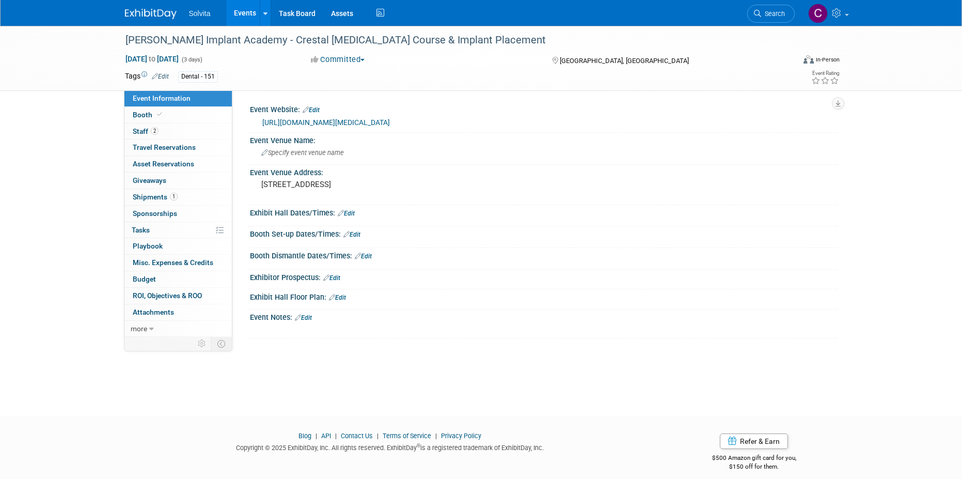  I want to click on button: Committed, so click(338, 59).